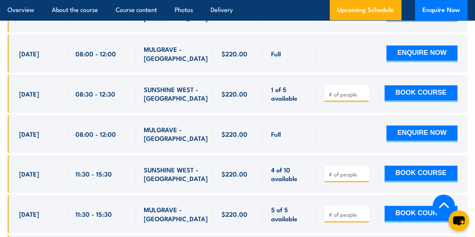 Image resolution: width=475 pixels, height=237 pixels. I want to click on button: chat-button, so click(458, 220).